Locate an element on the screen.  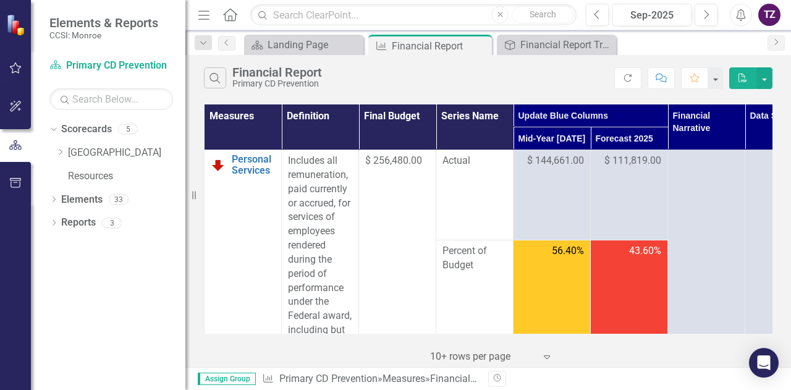
span: 56.40% is located at coordinates (568, 251).